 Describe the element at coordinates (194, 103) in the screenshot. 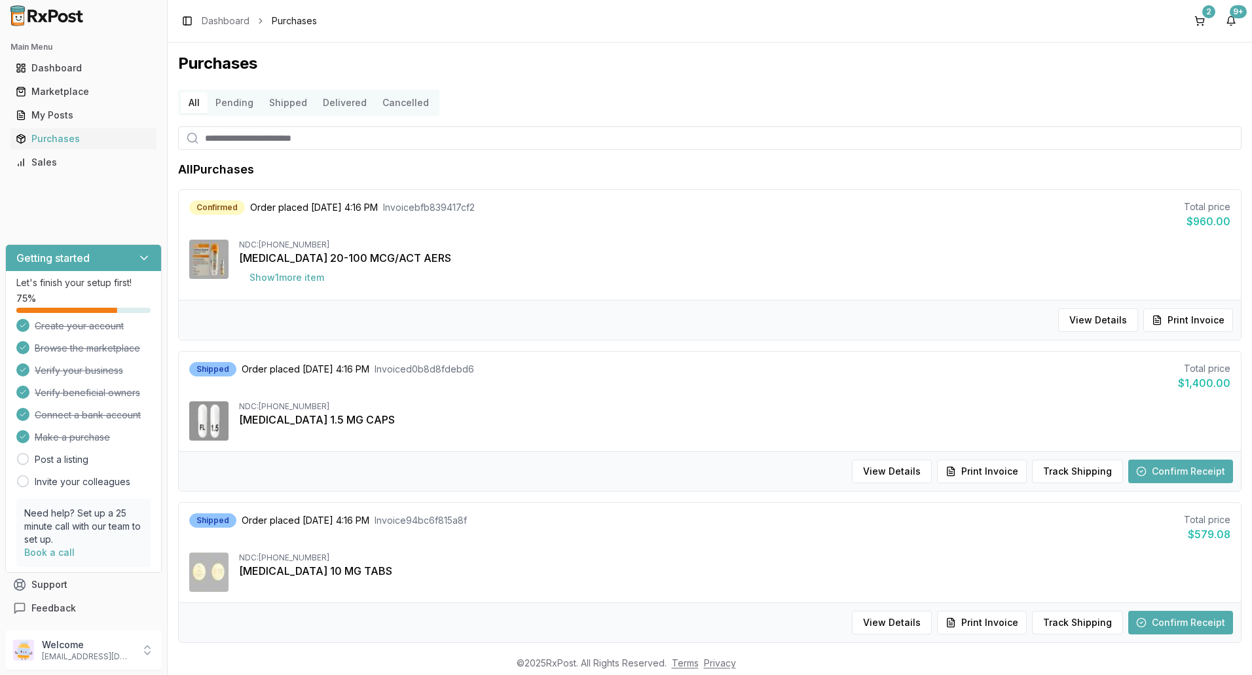

I see `a: All` at that location.